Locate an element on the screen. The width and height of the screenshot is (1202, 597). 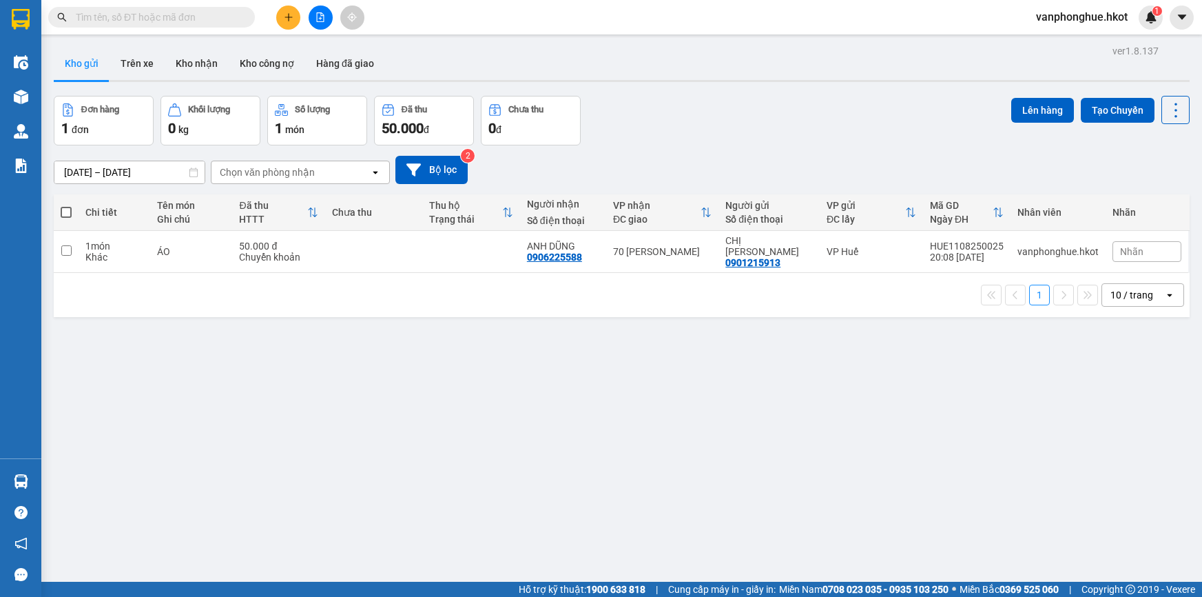
div: Đơn hàng is located at coordinates (100, 110).